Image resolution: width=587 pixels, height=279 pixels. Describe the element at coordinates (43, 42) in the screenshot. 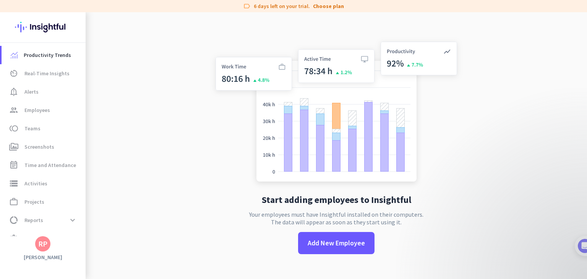

I see `button: Messages` at that location.